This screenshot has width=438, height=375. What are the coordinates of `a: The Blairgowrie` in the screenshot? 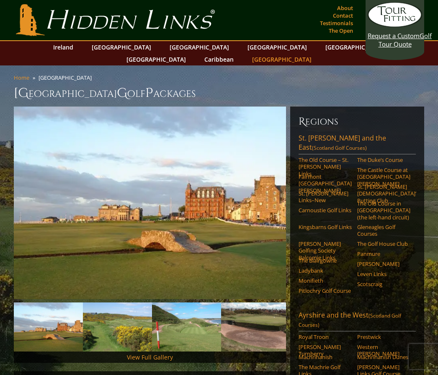 It's located at (325, 260).